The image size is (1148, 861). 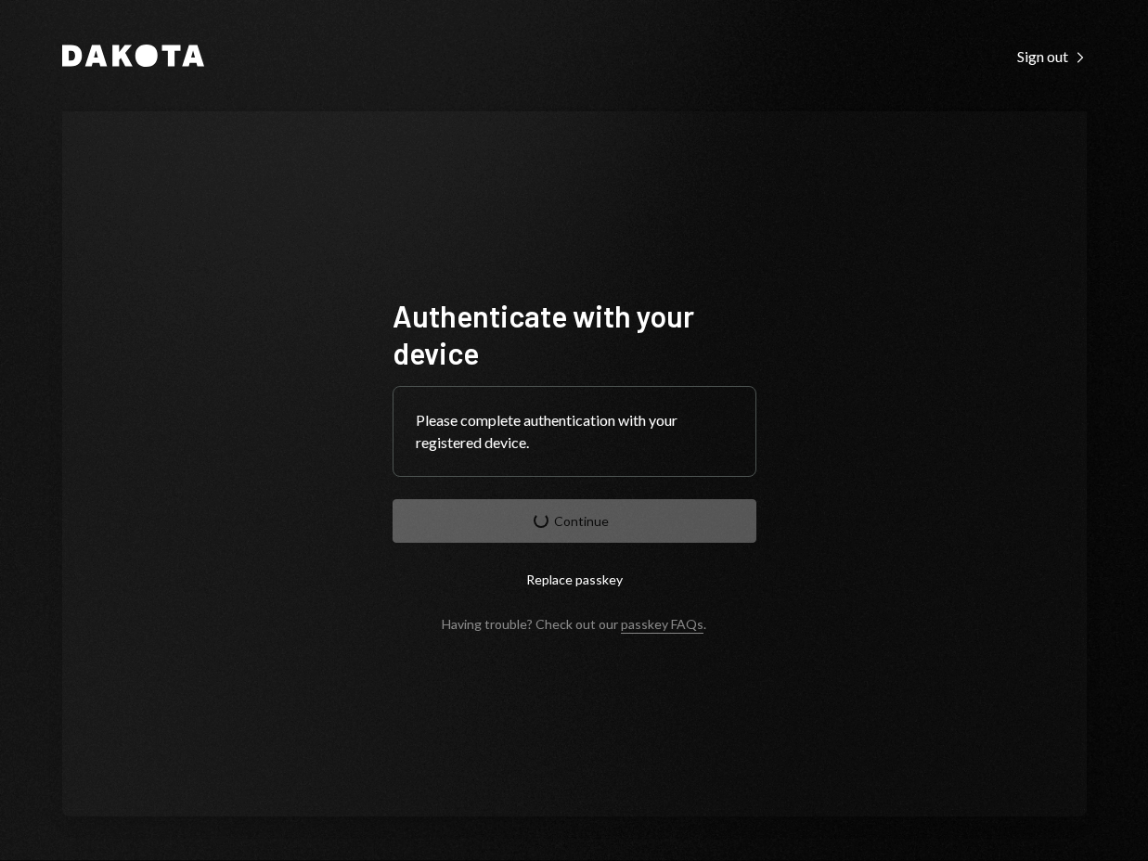 I want to click on a: Sign out, so click(x=1051, y=56).